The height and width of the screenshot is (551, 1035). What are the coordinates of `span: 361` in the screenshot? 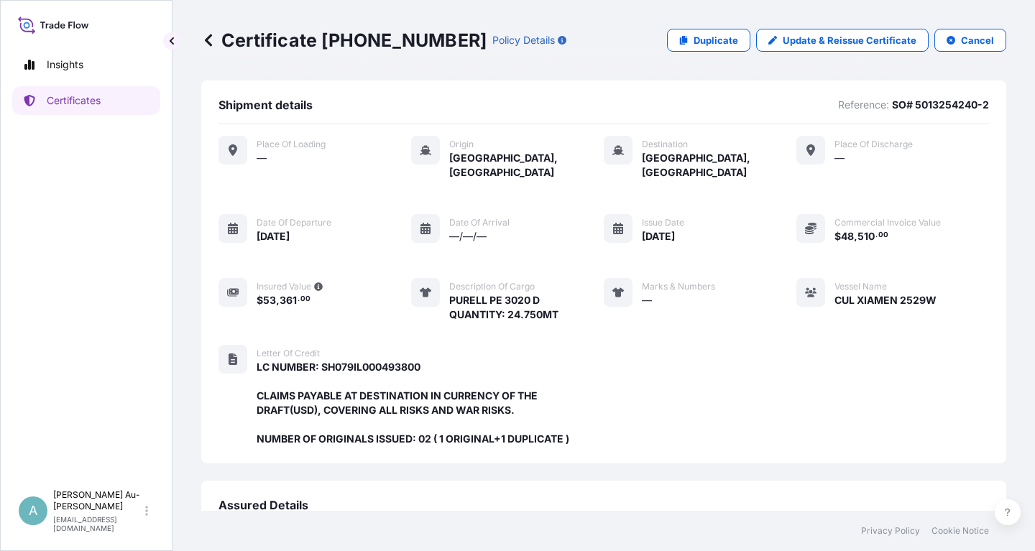 It's located at (288, 300).